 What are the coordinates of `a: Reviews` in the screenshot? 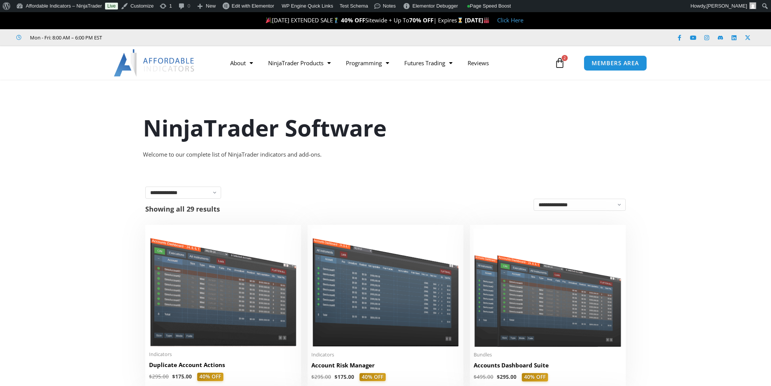 It's located at (479, 63).